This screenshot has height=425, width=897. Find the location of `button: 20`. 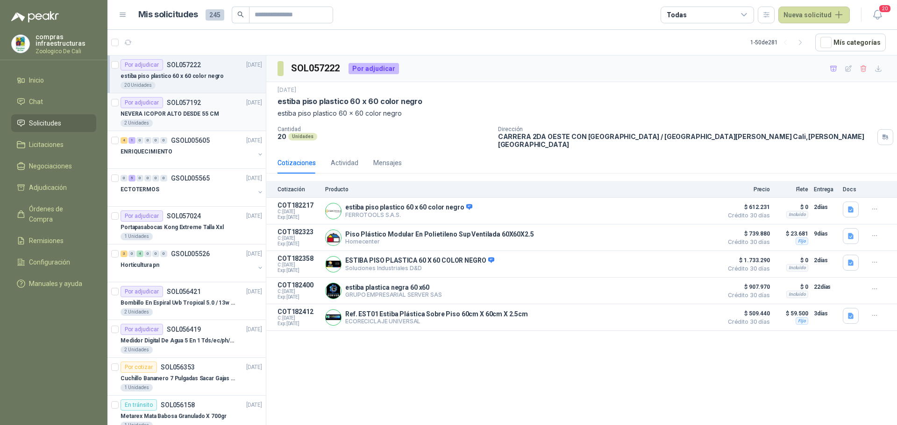

button: 20 is located at coordinates (877, 15).